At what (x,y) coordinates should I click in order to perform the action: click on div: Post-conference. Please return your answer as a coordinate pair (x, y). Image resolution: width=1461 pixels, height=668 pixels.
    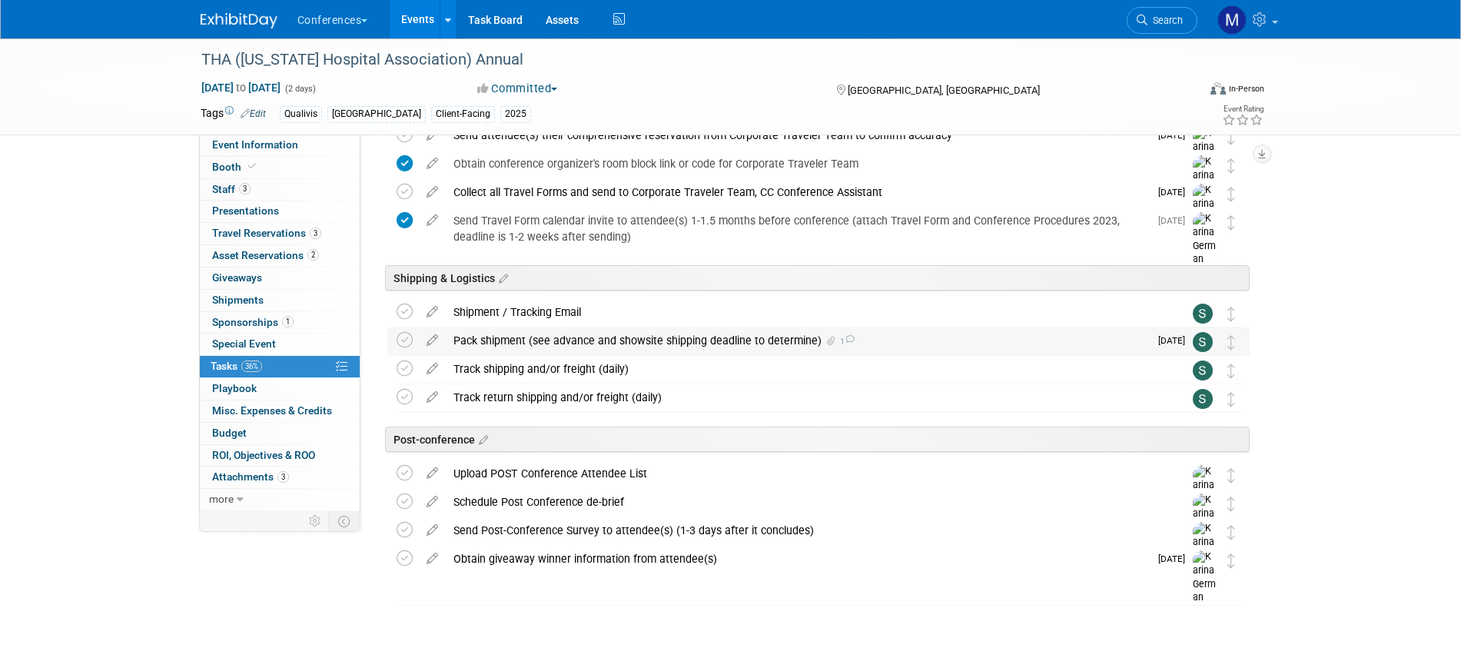
    Looking at the image, I should click on (817, 439).